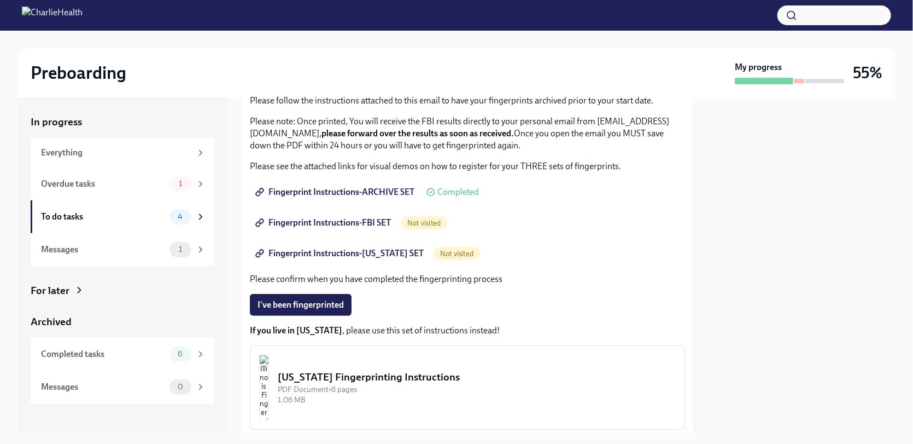 The height and width of the screenshot is (444, 913). I want to click on div: For later, so click(50, 290).